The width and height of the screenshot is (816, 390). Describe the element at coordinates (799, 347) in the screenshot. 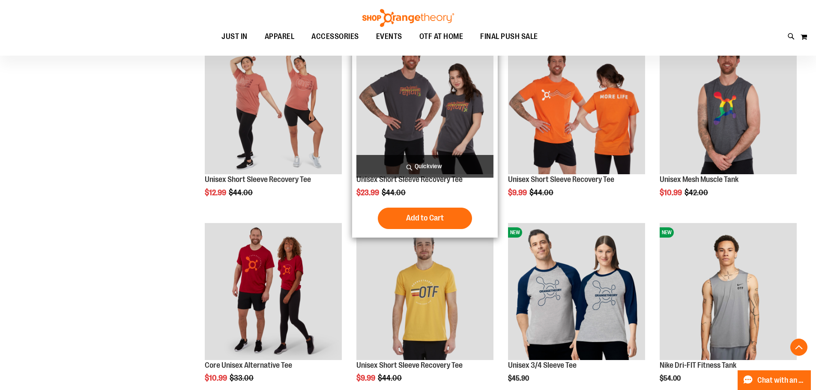

I see `button: Back To Top` at that location.